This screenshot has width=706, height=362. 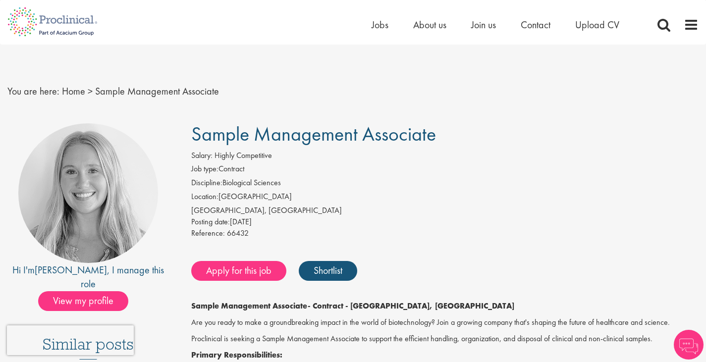 What do you see at coordinates (88, 300) in the screenshot?
I see `a: View my profile` at bounding box center [88, 300].